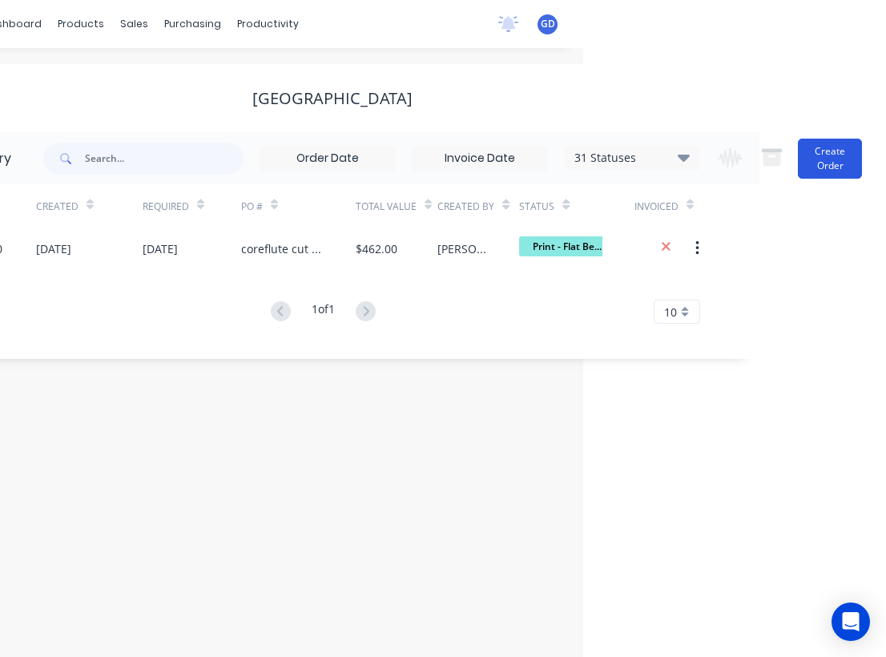 This screenshot has height=657, width=886. I want to click on span: Print - Flat Be..., so click(567, 246).